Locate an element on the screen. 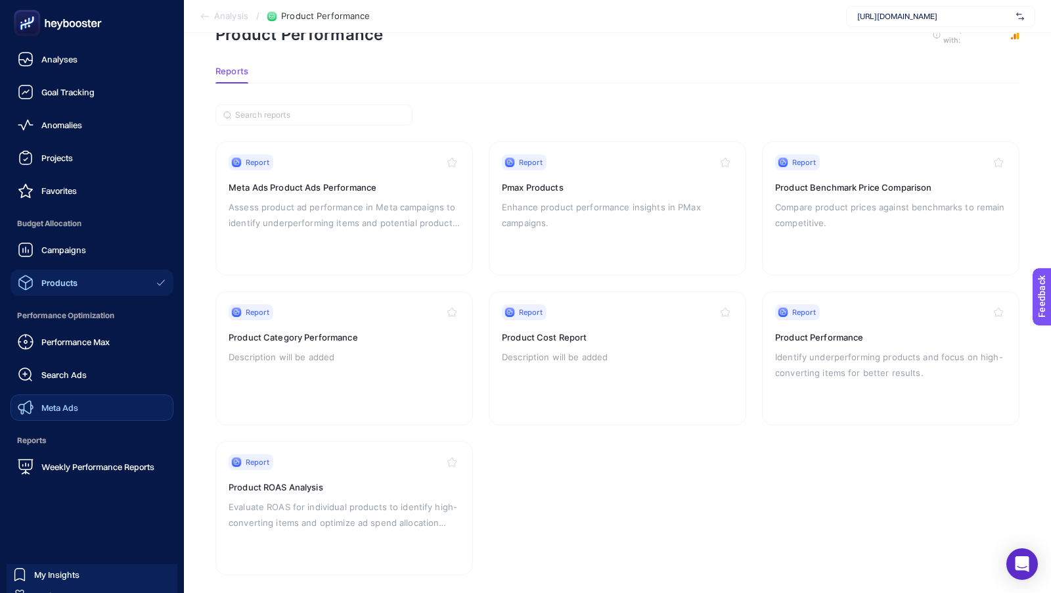 This screenshot has width=1051, height=593. a: Products is located at coordinates (92, 283).